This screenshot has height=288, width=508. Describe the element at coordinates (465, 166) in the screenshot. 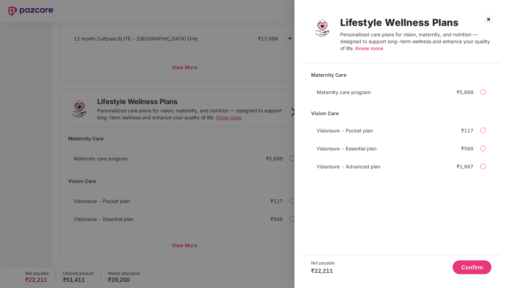

I see `div: ₹1,887` at that location.